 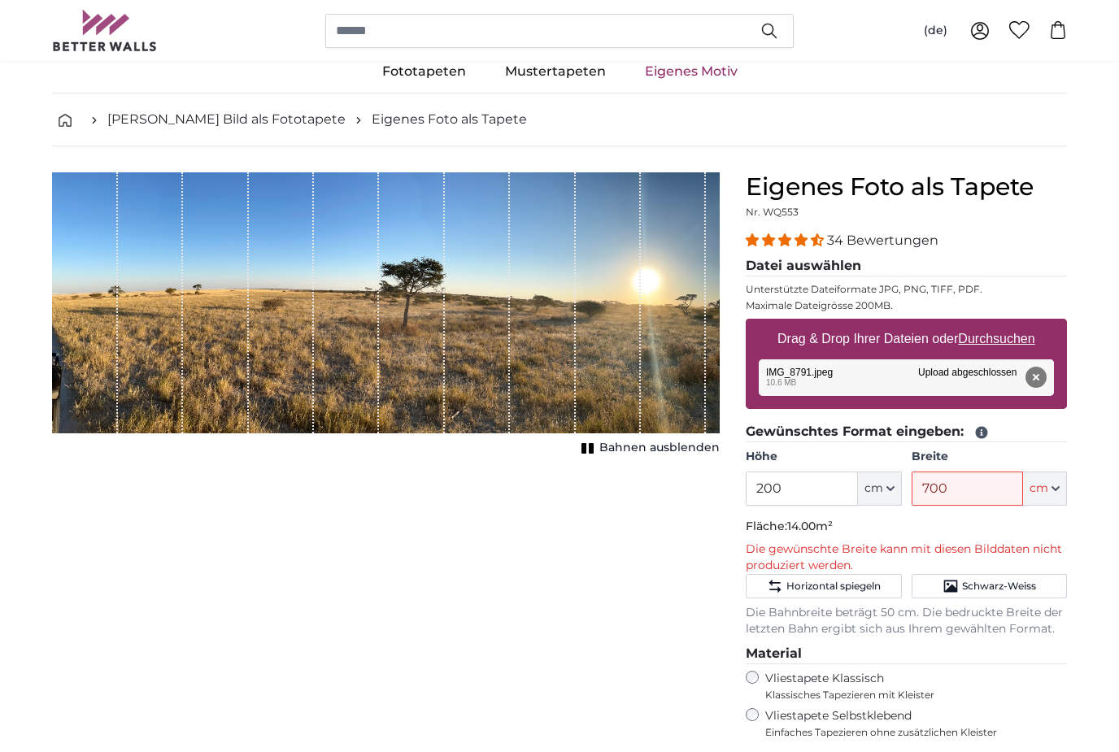 What do you see at coordinates (659, 448) in the screenshot?
I see `span: Bahnen ausblenden` at bounding box center [659, 448].